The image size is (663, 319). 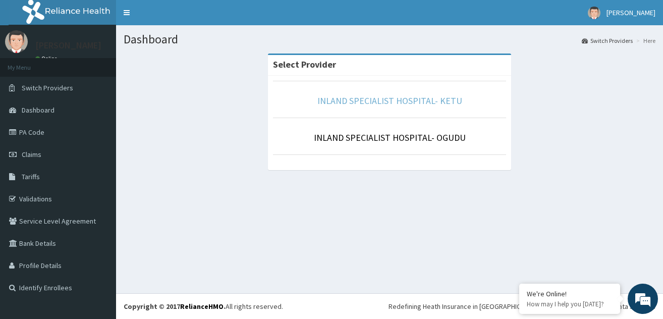 I want to click on span: Tariffs, so click(x=31, y=177).